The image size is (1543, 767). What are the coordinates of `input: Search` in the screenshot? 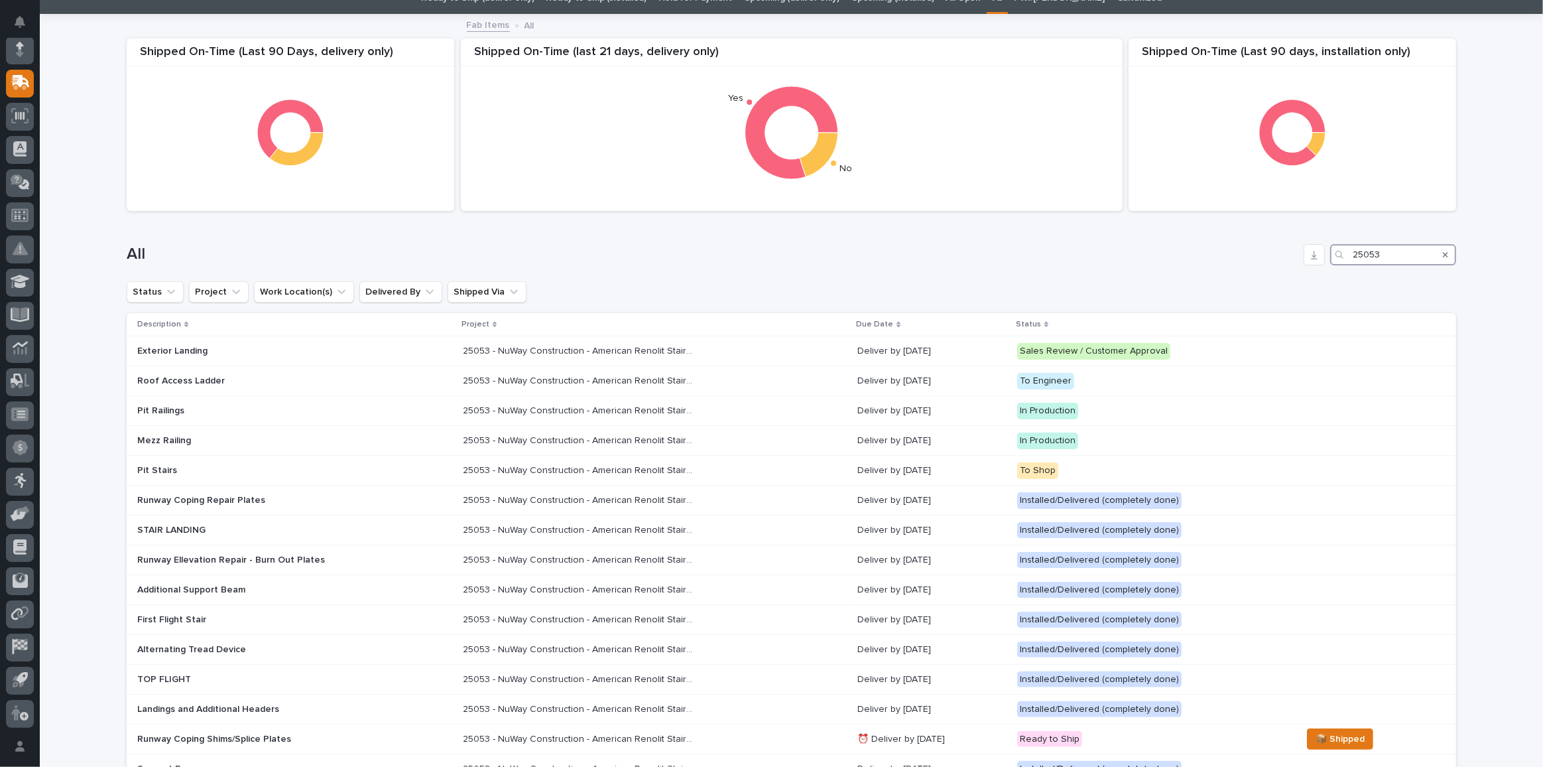 It's located at (1393, 255).